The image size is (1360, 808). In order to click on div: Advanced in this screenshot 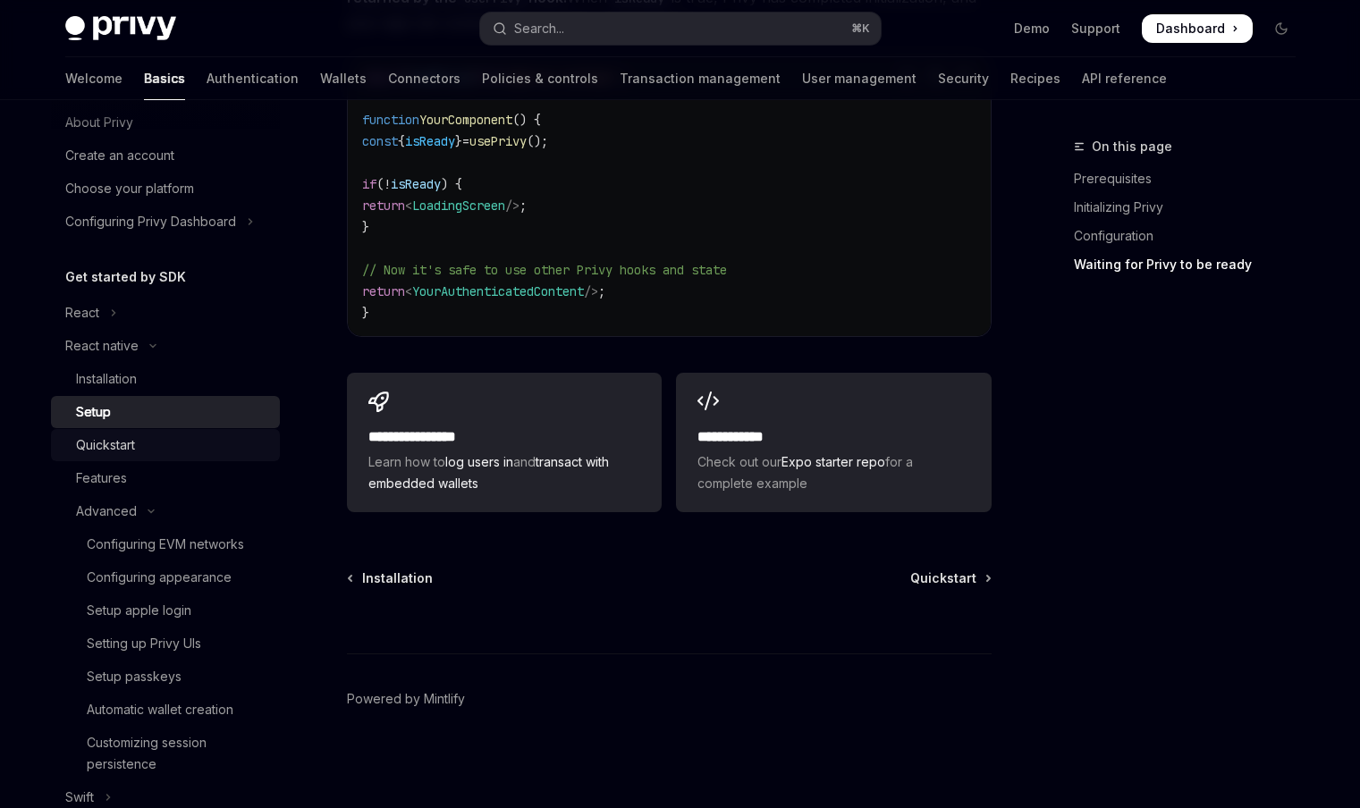, I will do `click(106, 512)`.